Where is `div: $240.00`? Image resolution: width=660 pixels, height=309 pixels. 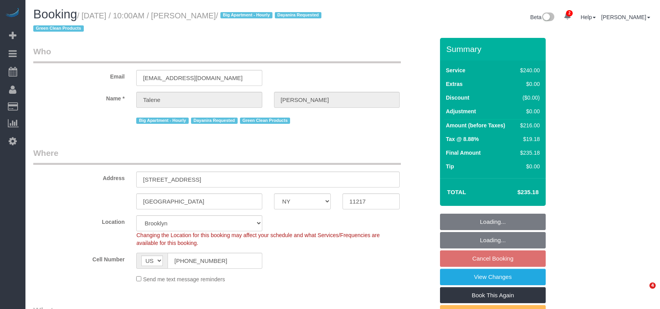
div: $240.00 is located at coordinates (528, 70).